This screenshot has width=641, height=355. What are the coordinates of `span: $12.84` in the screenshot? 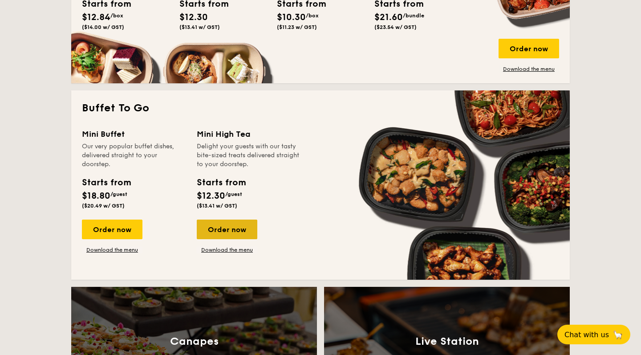 It's located at (96, 17).